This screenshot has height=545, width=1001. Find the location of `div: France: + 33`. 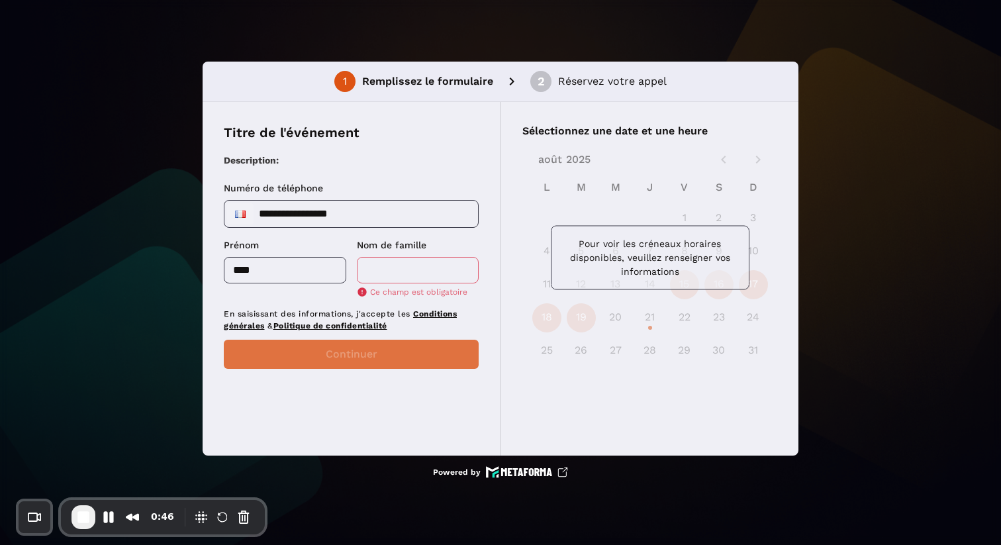

div: France: + 33 is located at coordinates (240, 214).